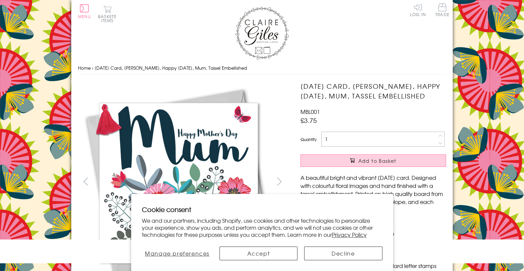 Image resolution: width=524 pixels, height=271 pixels. I want to click on a: Trade, so click(442, 10).